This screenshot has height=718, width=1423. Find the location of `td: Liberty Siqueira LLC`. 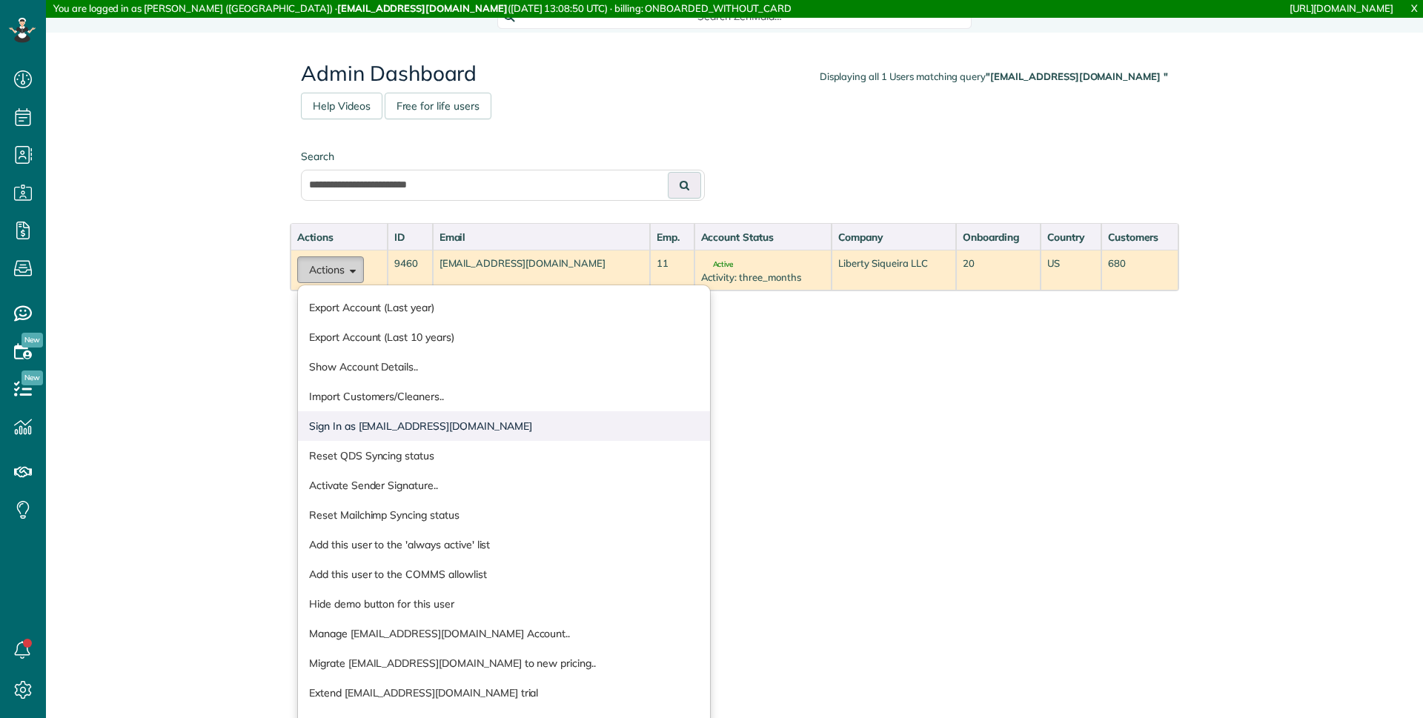

td: Liberty Siqueira LLC is located at coordinates (894, 270).